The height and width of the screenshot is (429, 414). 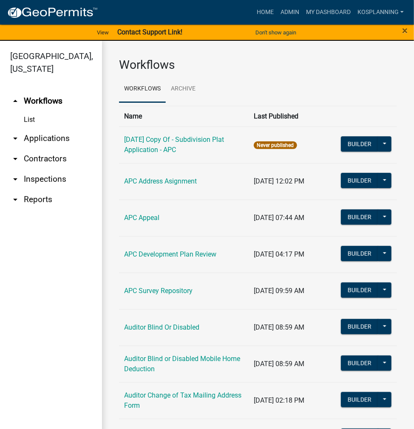 What do you see at coordinates (142, 218) in the screenshot?
I see `a: APC Appeal` at bounding box center [142, 218].